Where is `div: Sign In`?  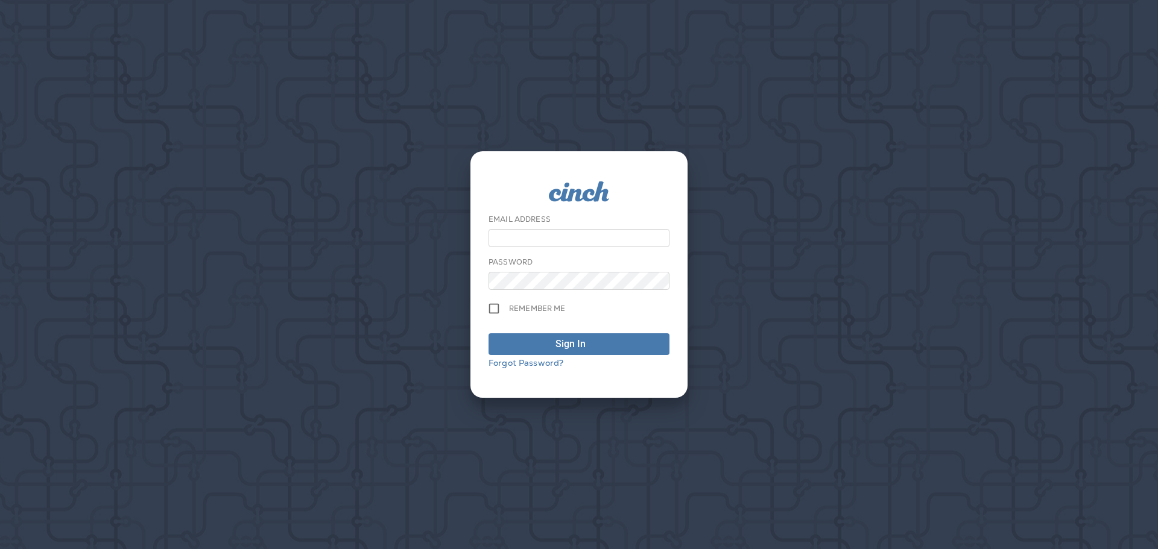
div: Sign In is located at coordinates (570, 344).